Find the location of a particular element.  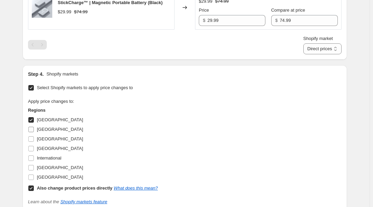

a: What does this mean? is located at coordinates (135, 188).